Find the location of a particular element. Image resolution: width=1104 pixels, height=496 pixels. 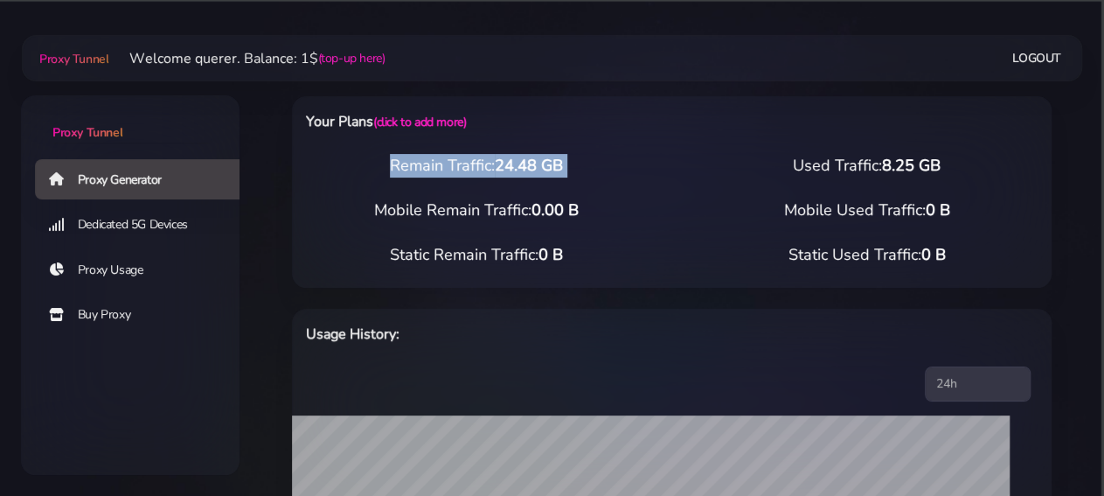

h6: Usage History: is located at coordinates (515, 334).